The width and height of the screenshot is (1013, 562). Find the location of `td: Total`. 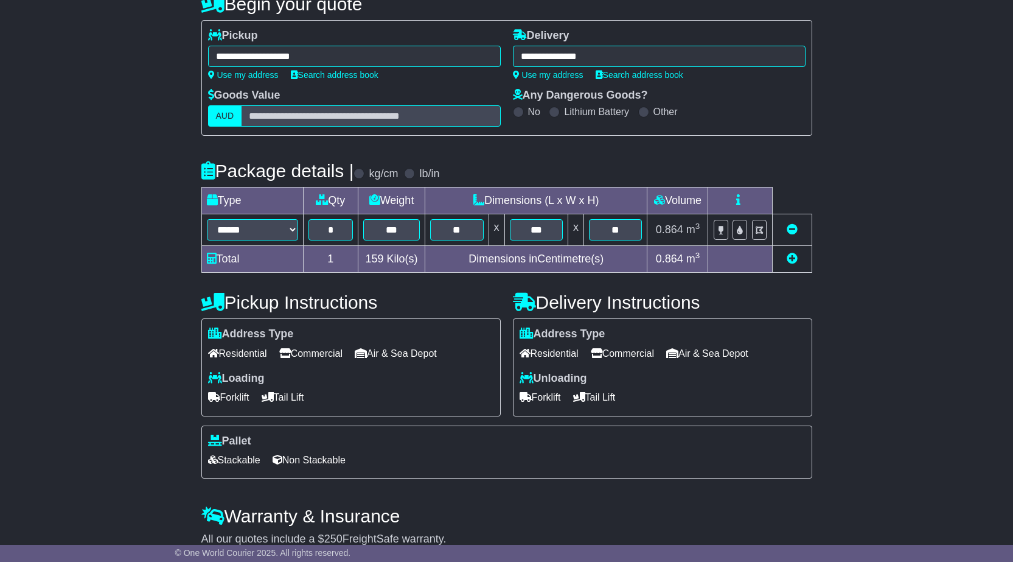

td: Total is located at coordinates (252, 259).